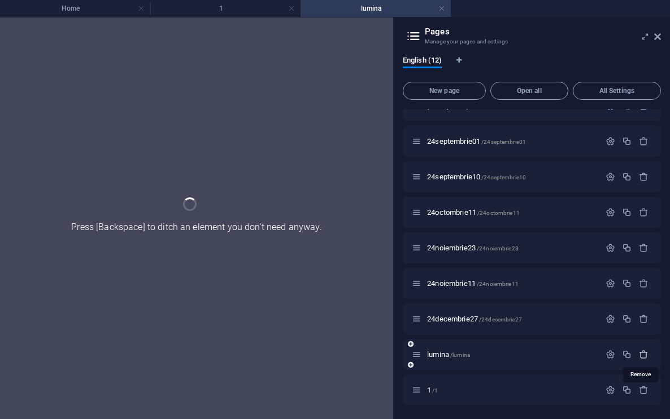  What do you see at coordinates (511, 319) in the screenshot?
I see `div: 24decembrie27/24decembrie27` at bounding box center [511, 319].